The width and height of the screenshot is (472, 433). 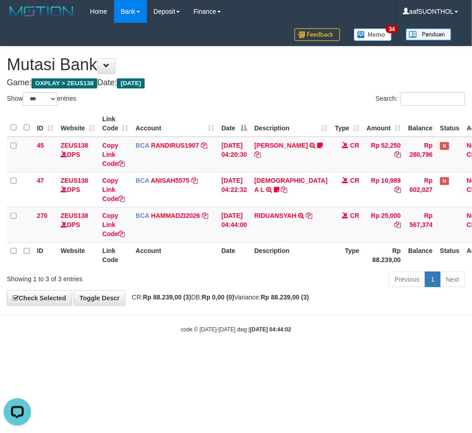 I want to click on span: 270, so click(x=42, y=216).